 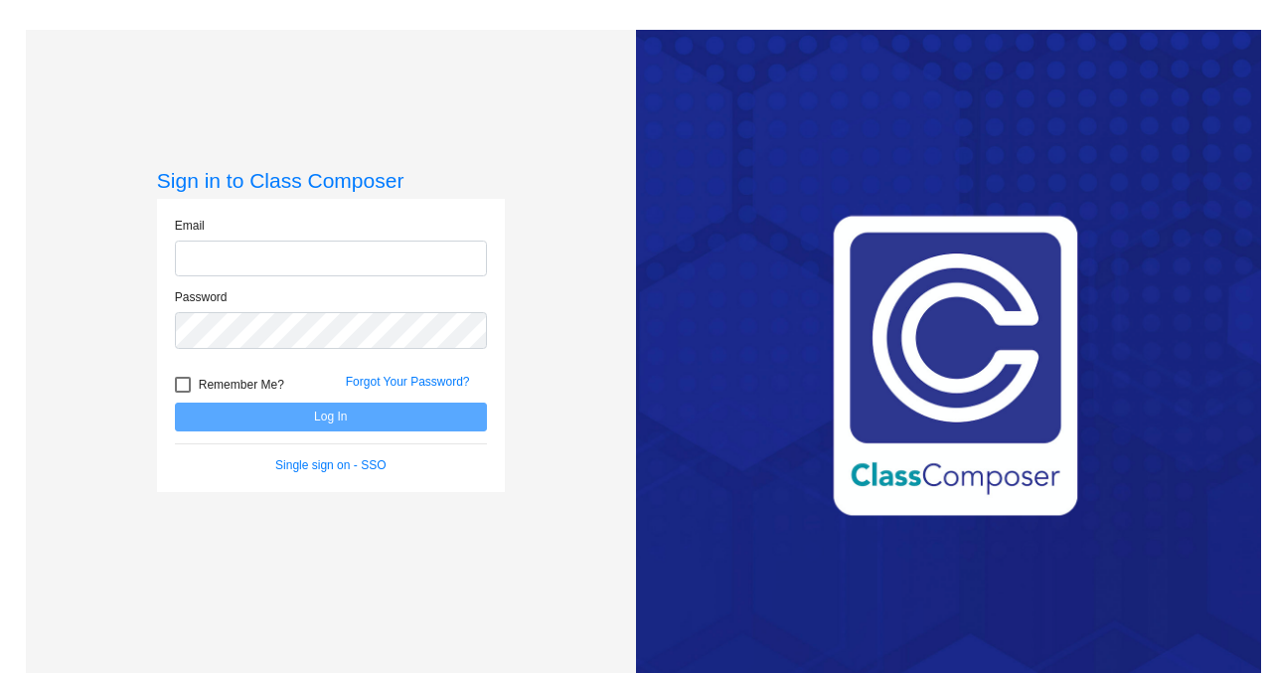 What do you see at coordinates (331, 416) in the screenshot?
I see `button: Log In` at bounding box center [331, 416].